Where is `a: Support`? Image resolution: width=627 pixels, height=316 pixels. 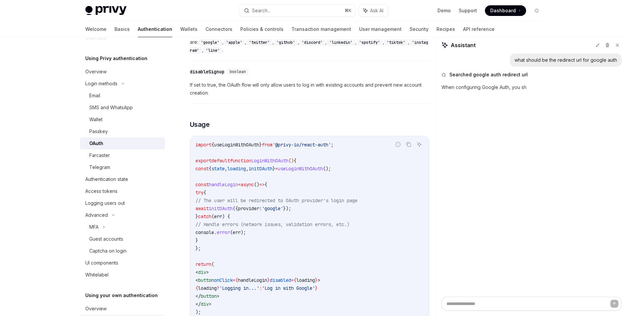
a: Support is located at coordinates (468, 11).